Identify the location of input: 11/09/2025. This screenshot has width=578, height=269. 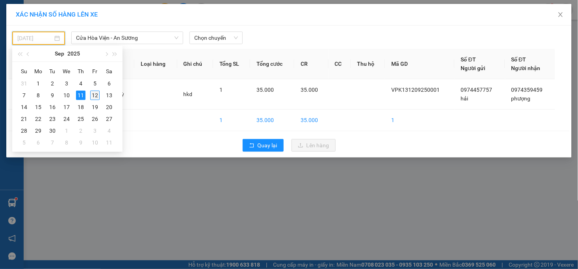
(35, 38).